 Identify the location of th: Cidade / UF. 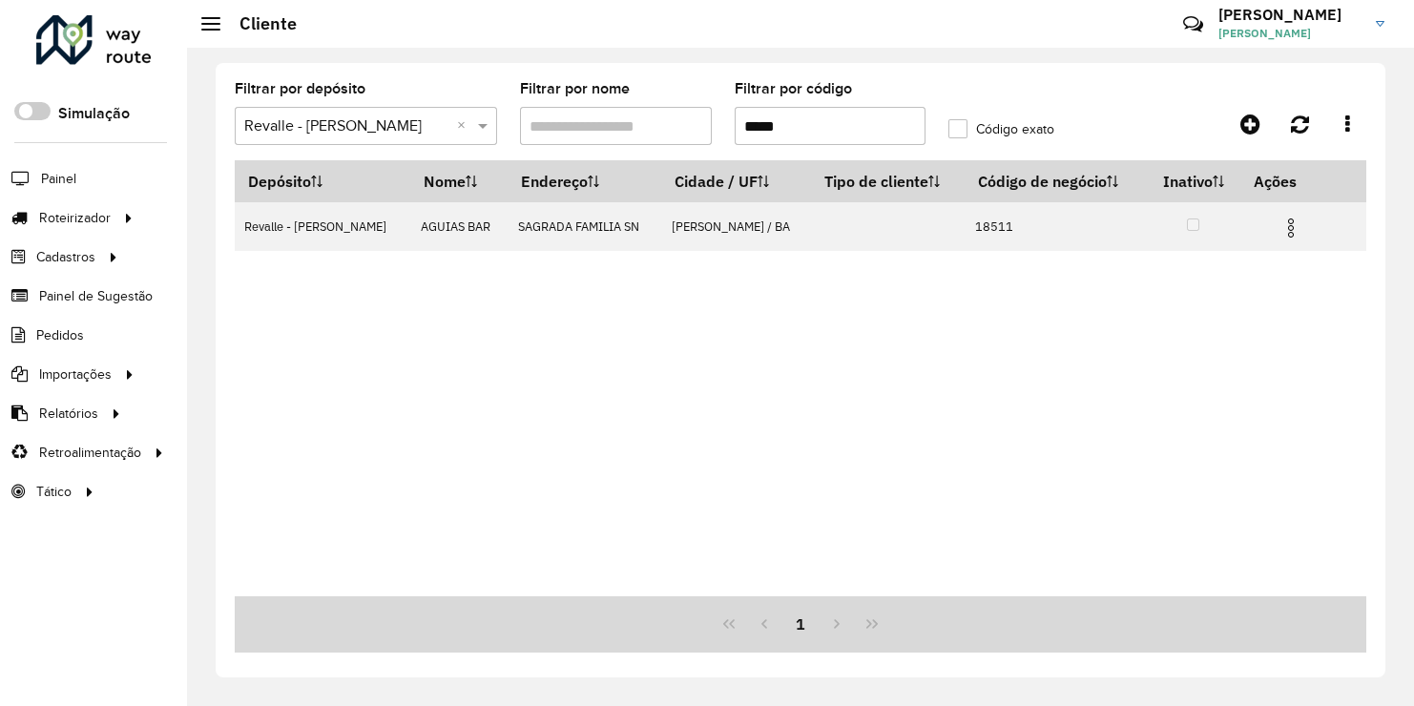
(736, 181).